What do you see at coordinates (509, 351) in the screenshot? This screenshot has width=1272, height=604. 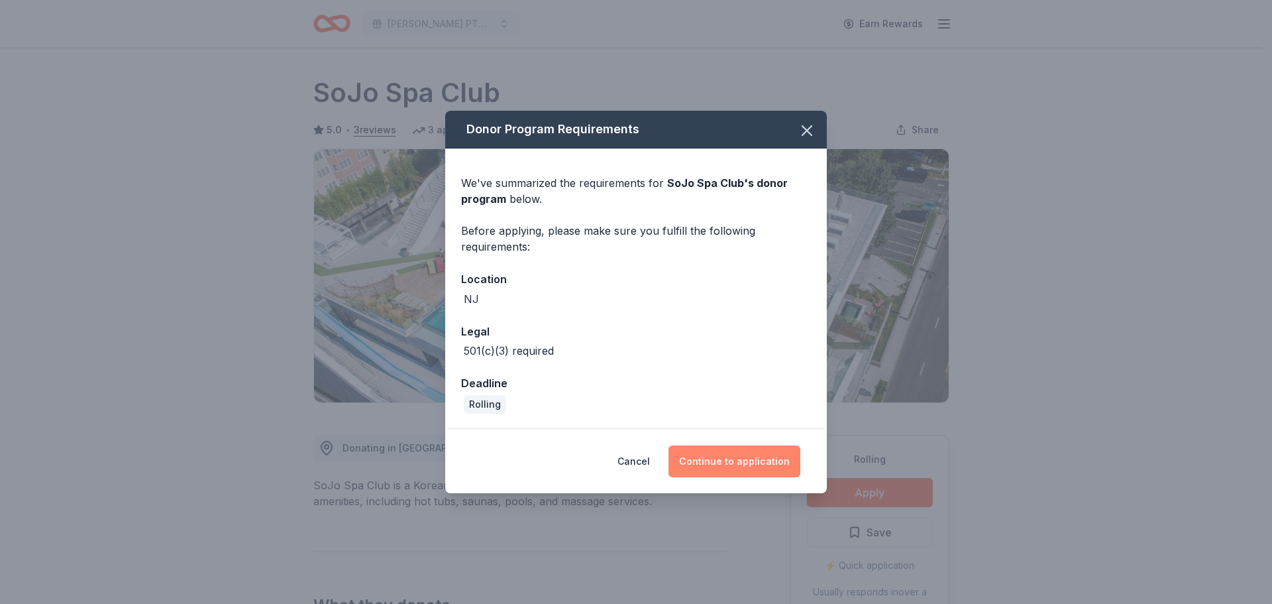 I see `div: 501(c)(3) required` at bounding box center [509, 351].